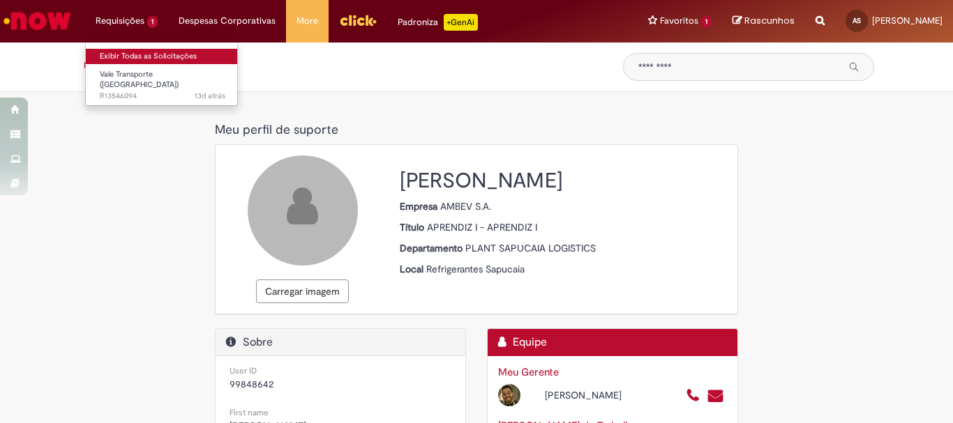 Image resolution: width=953 pixels, height=423 pixels. I want to click on ul: Trilhas de página, so click(340, 66).